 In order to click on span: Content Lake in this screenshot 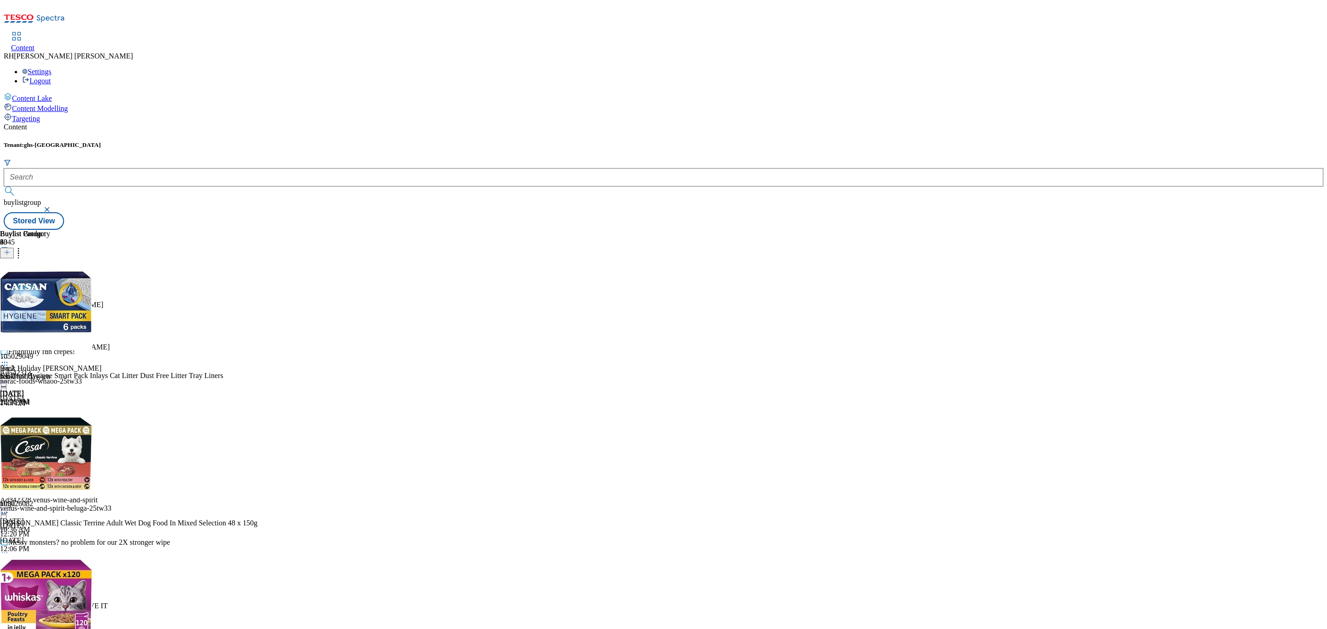, I will do `click(32, 98)`.